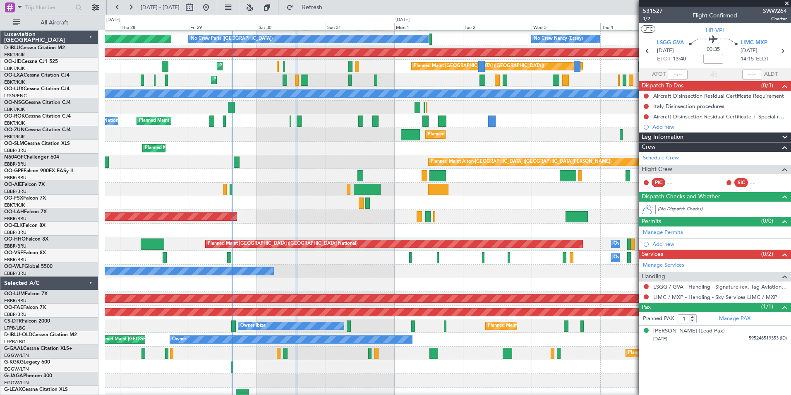 This screenshot has width=791, height=395. I want to click on div: Owner, so click(179, 339).